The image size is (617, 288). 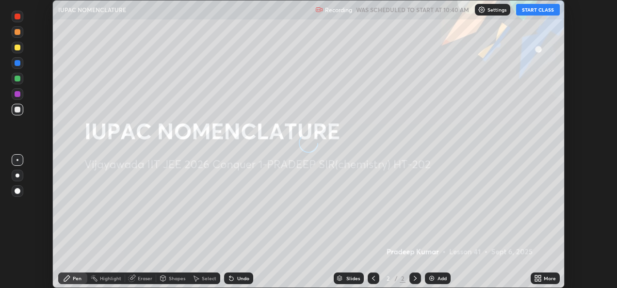 What do you see at coordinates (145, 278) in the screenshot?
I see `div: Eraser` at bounding box center [145, 278].